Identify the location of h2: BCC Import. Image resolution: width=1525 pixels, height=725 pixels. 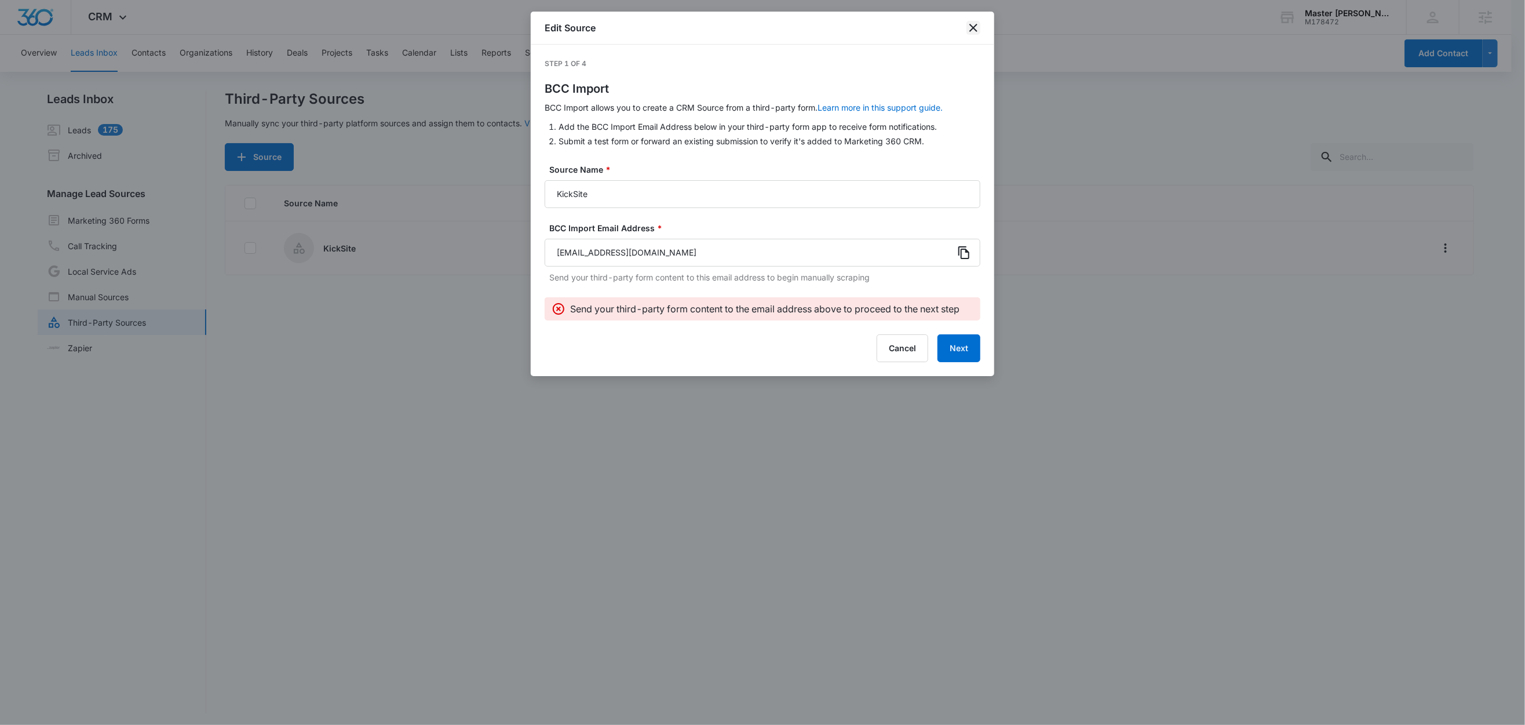
(763, 89).